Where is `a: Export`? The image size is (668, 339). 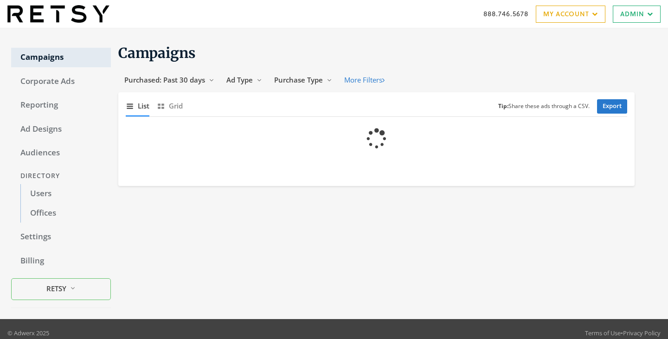 a: Export is located at coordinates (612, 106).